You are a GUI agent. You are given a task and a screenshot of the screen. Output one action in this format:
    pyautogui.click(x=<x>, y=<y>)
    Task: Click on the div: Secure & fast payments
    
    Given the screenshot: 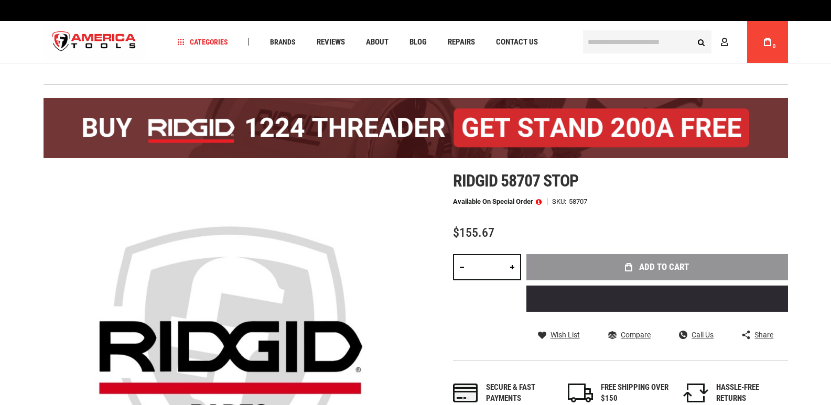 What is the action you would take?
    pyautogui.click(x=520, y=393)
    